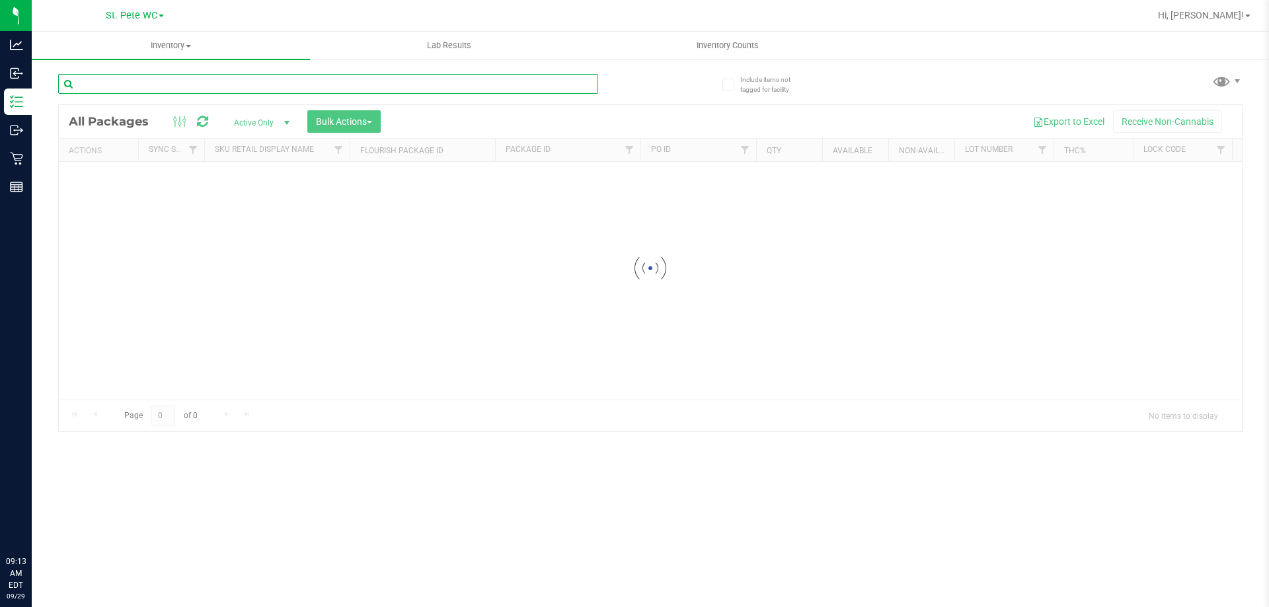 This screenshot has height=607, width=1269. What do you see at coordinates (16, 596) in the screenshot?
I see `p: 09/29` at bounding box center [16, 596].